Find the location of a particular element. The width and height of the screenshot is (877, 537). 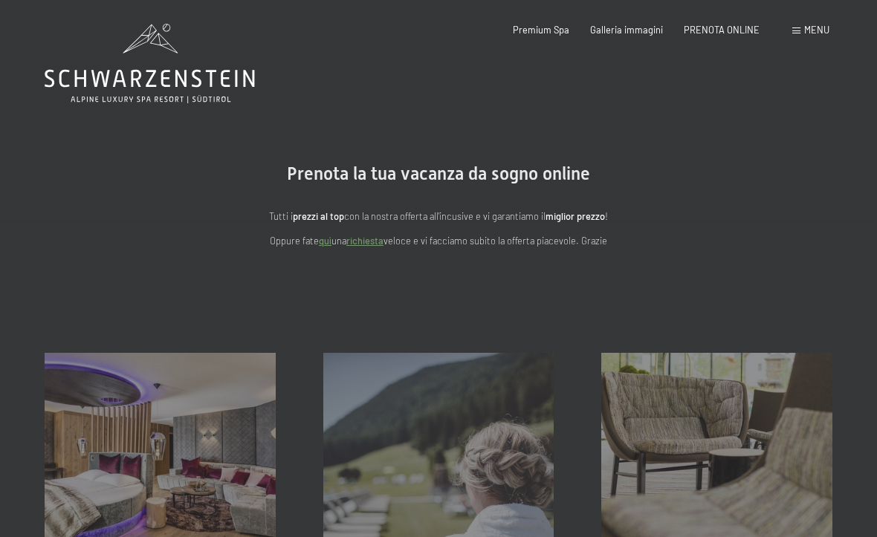

span: Galleria immagini is located at coordinates (626, 30).